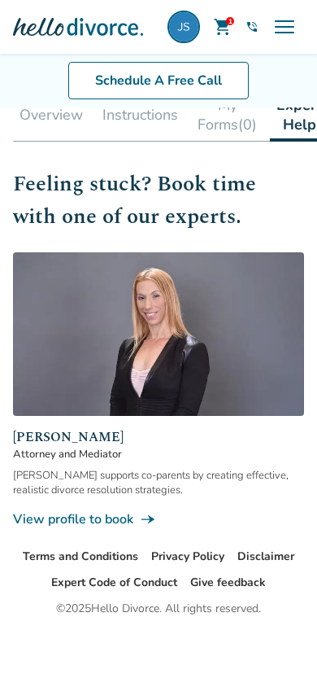 The height and width of the screenshot is (687, 317). I want to click on div: © 2025 Hello Divorce. All rights reserved., so click(159, 609).